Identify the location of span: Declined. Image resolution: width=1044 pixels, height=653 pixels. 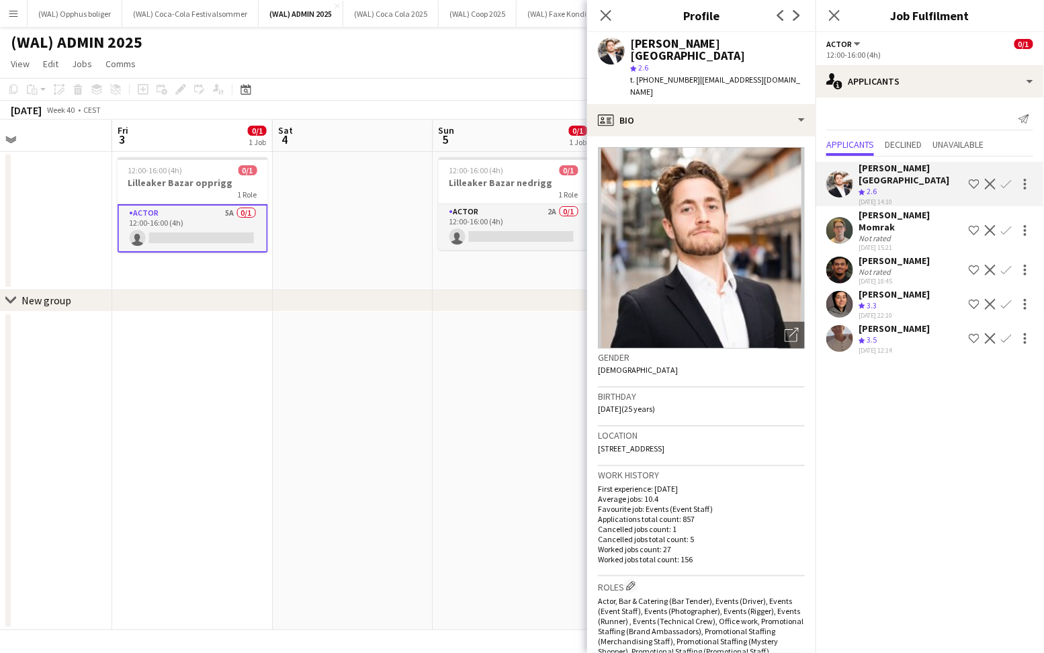
(903, 144).